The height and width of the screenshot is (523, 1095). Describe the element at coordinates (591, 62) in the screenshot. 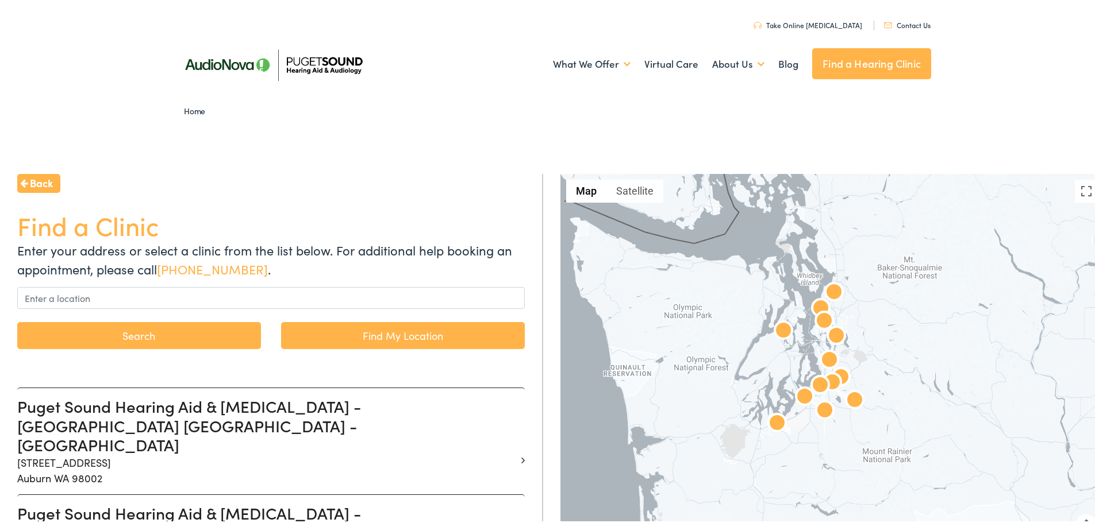

I see `a: What We Offer` at that location.